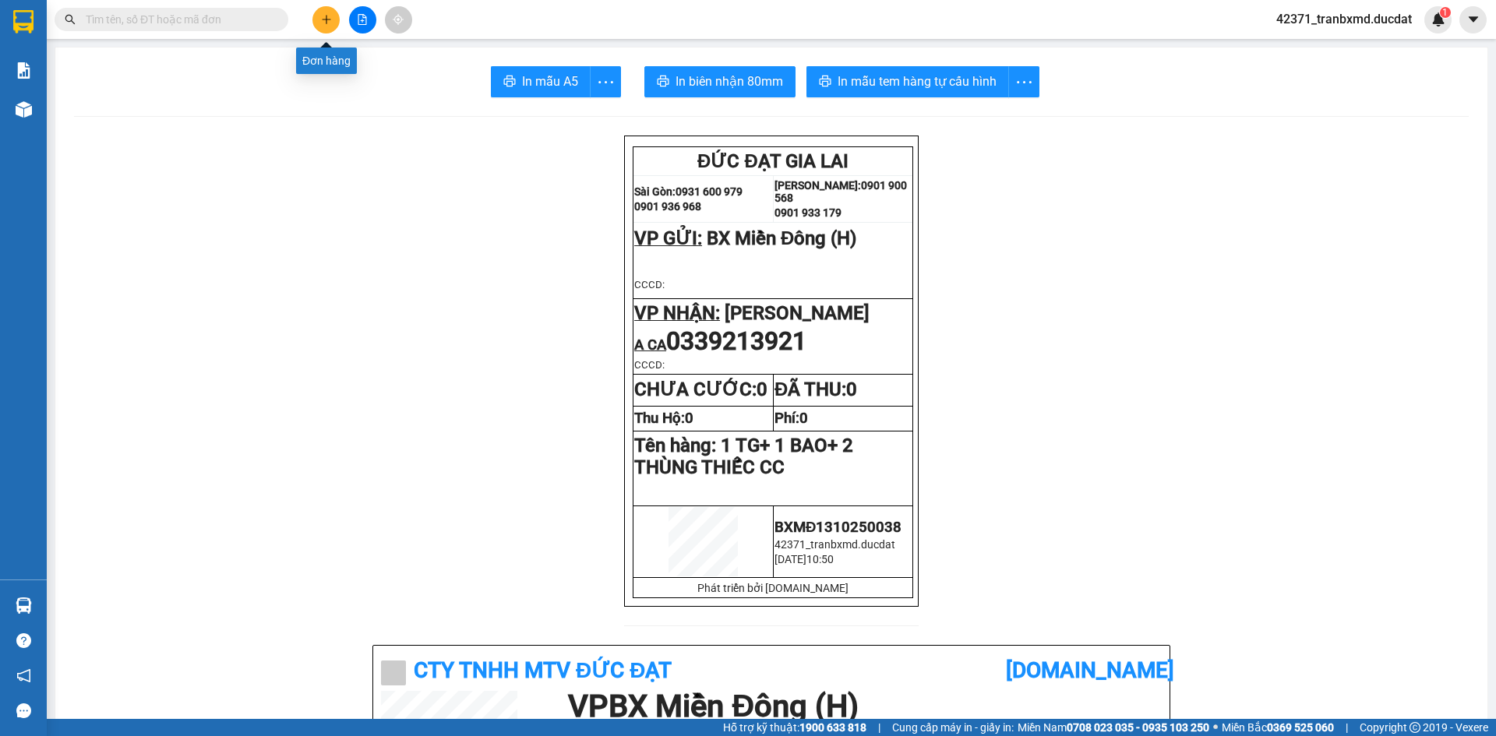 The height and width of the screenshot is (736, 1496). I want to click on h1: VP BX Miền Đông (H), so click(861, 707).